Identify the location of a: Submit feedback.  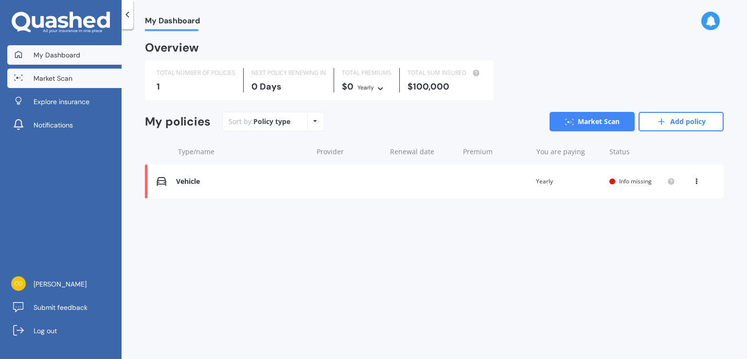
(64, 307).